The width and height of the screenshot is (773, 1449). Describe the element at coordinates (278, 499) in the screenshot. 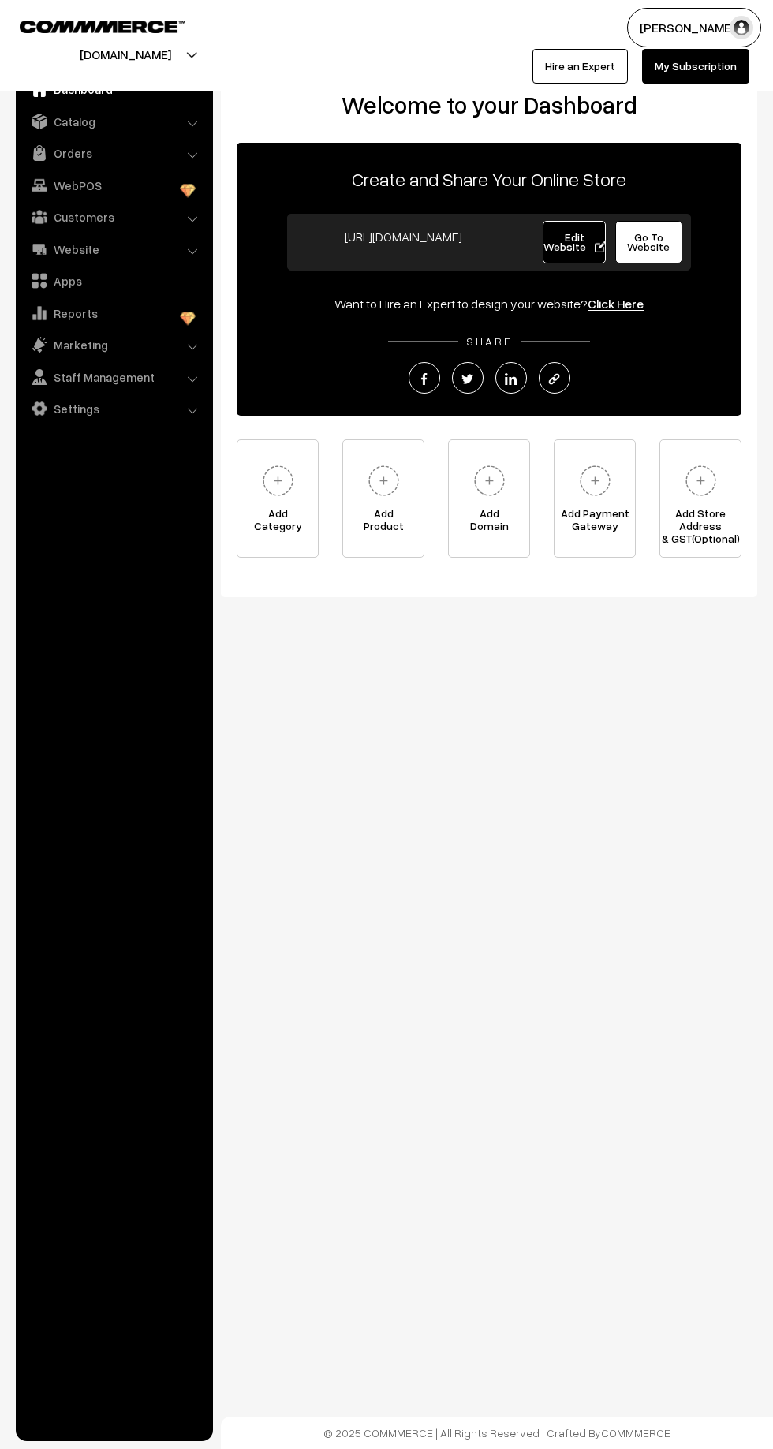

I see `a: AddCategory` at that location.